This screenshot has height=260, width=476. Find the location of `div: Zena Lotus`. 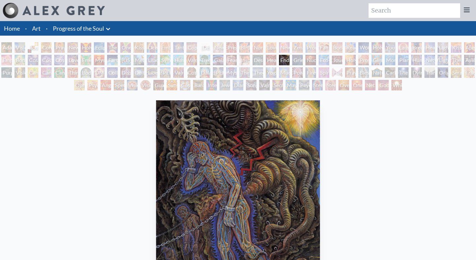

div: Zena Lotus is located at coordinates (297, 48).